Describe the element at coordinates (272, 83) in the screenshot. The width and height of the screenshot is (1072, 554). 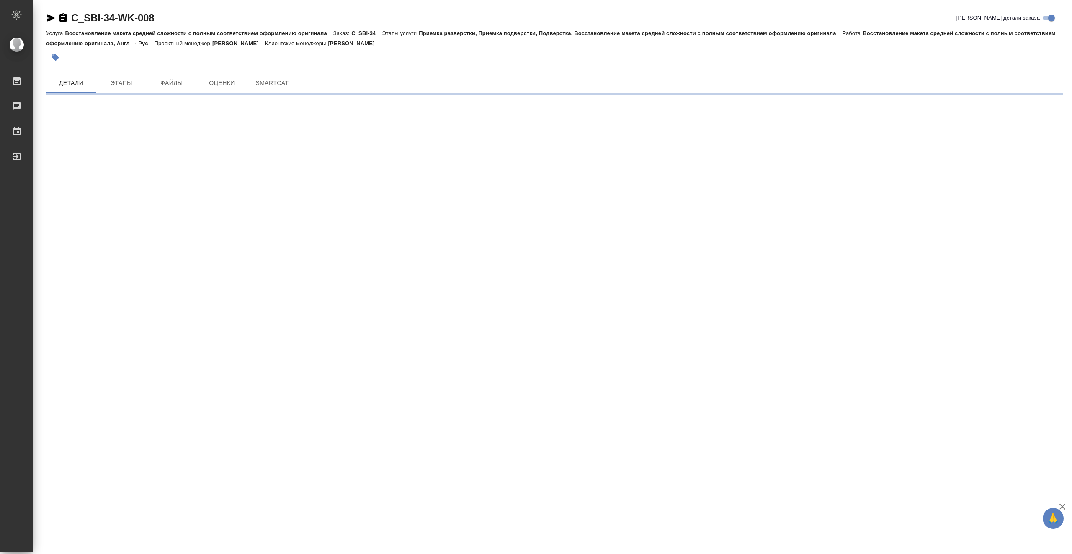
I see `span: SmartCat` at that location.